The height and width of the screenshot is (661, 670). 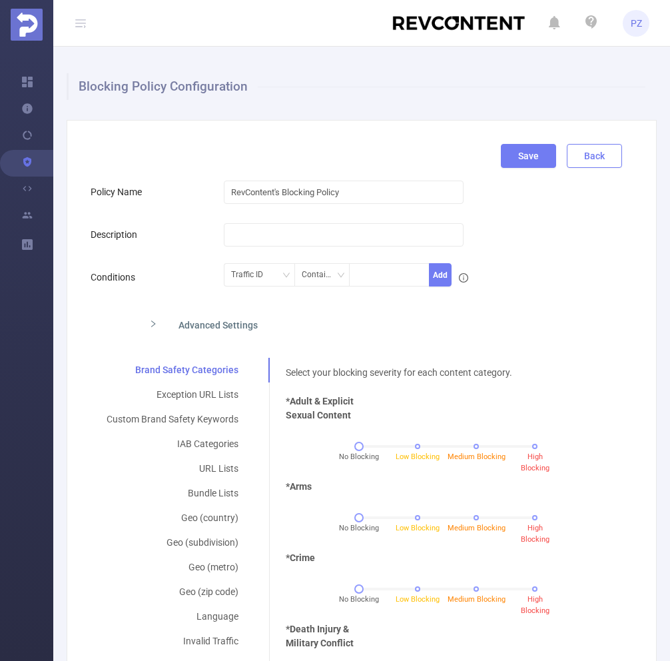 I want to click on b: *Crime, so click(x=301, y=558).